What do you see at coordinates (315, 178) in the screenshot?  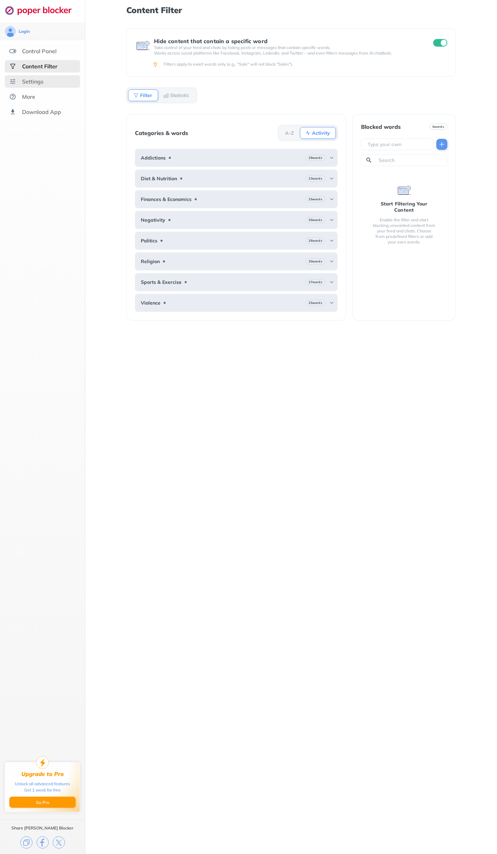 I see `b: 23 words` at bounding box center [315, 178].